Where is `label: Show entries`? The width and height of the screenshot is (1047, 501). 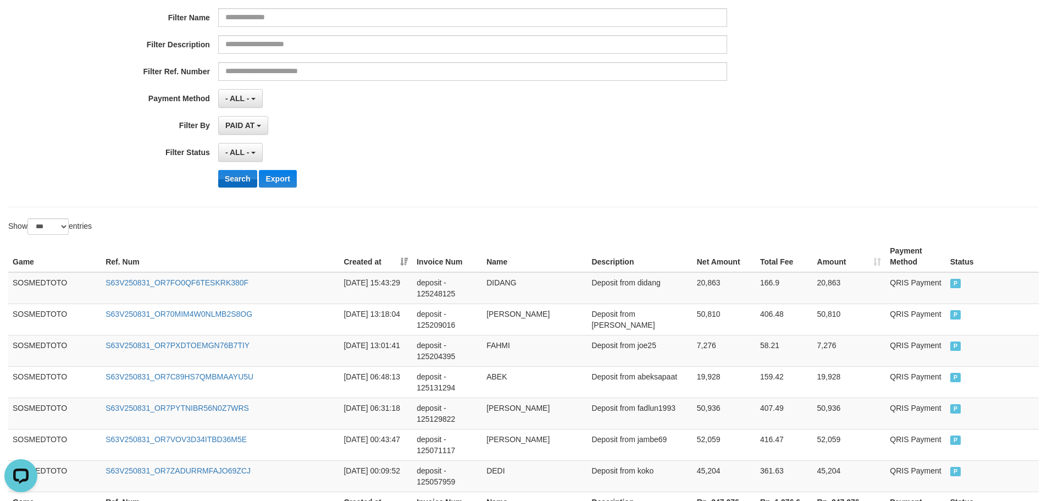
label: Show entries is located at coordinates (50, 226).